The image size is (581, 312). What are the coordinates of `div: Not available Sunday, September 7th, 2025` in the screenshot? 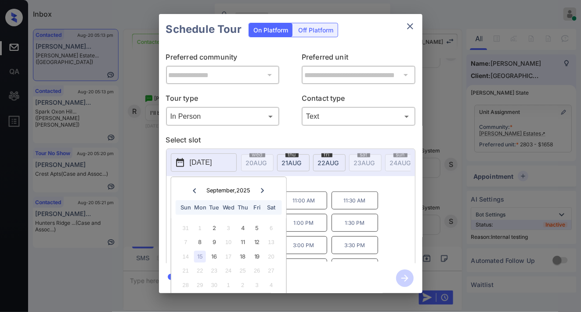 It's located at (185, 243).